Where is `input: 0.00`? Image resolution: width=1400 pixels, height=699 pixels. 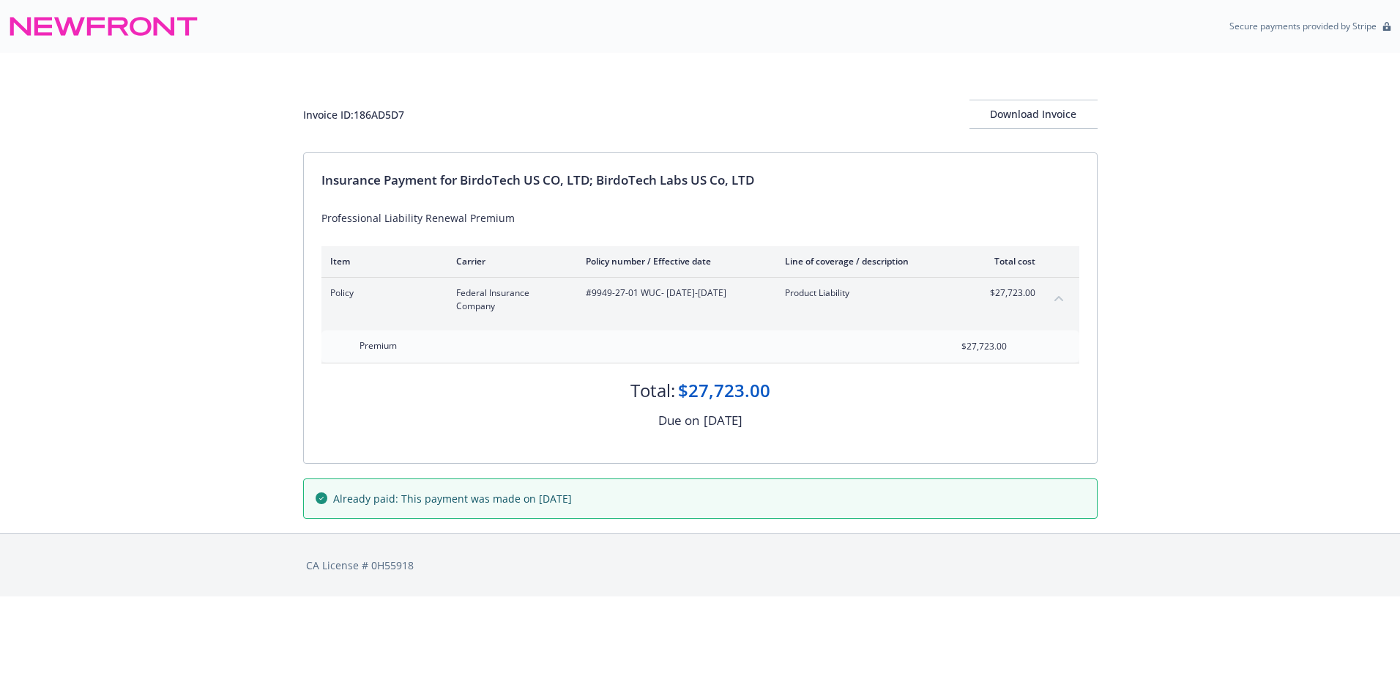 input: 0.00 is located at coordinates (968, 346).